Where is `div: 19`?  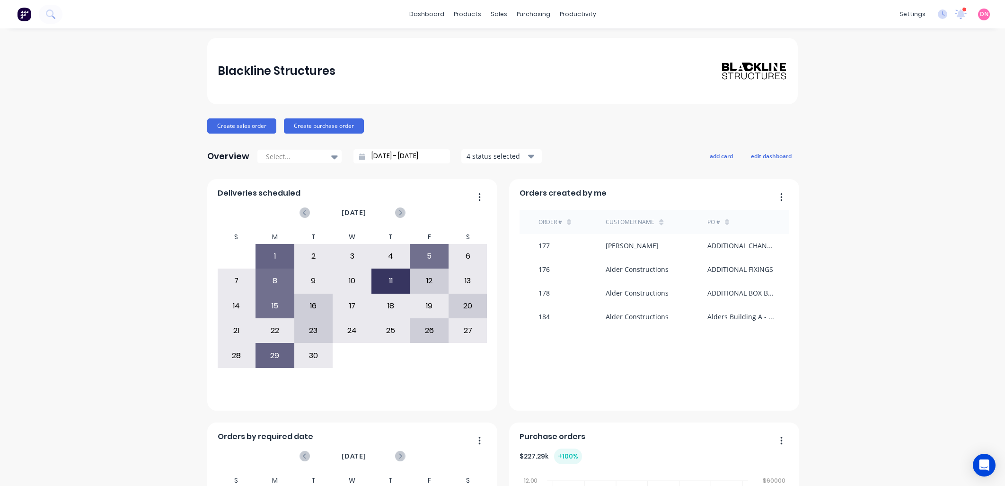 div: 19 is located at coordinates (429, 306).